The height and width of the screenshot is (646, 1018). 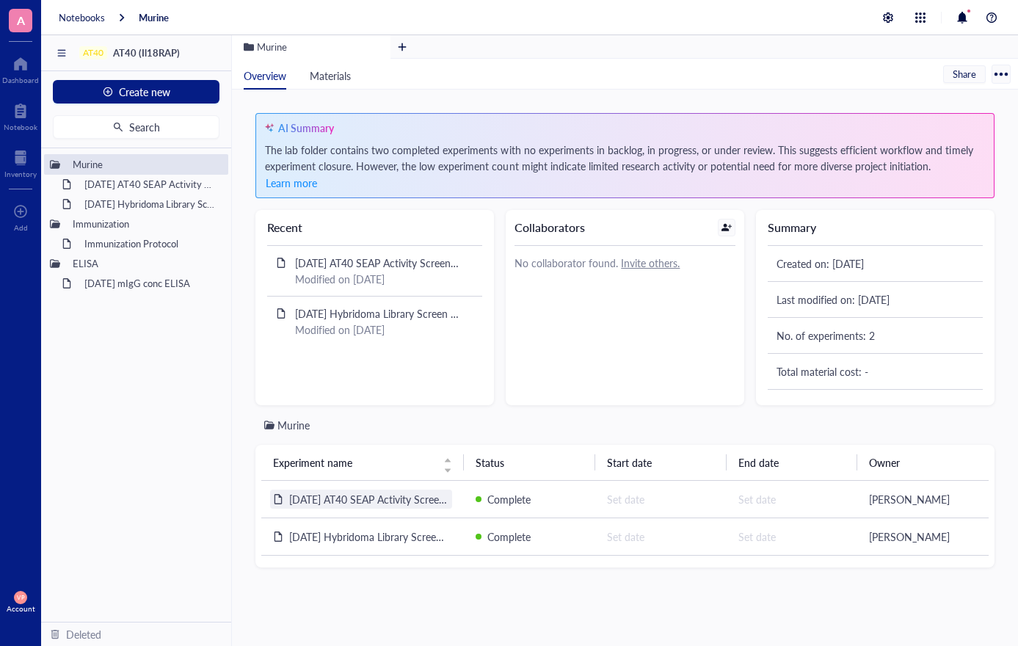 What do you see at coordinates (529, 462) in the screenshot?
I see `th: Status` at bounding box center [529, 462].